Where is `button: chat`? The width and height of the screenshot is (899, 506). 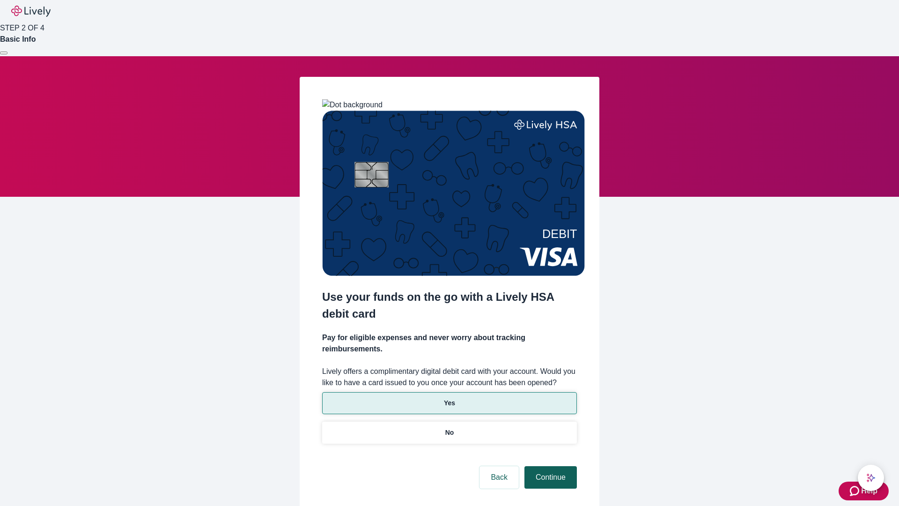 button: chat is located at coordinates (871, 477).